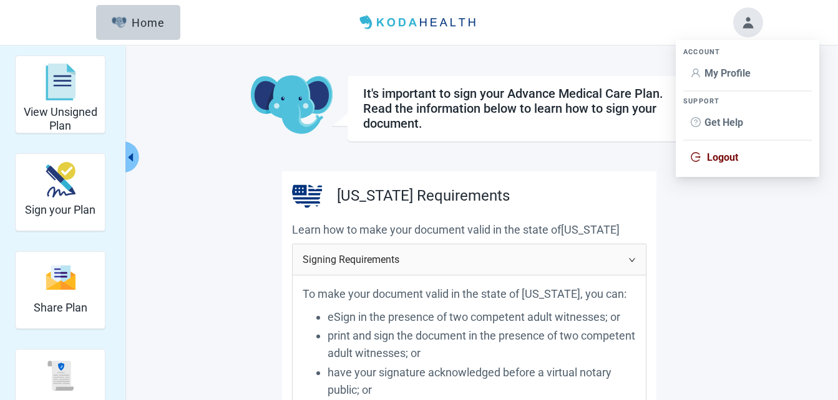  What do you see at coordinates (61, 308) in the screenshot?
I see `h2: Share Plan` at bounding box center [61, 308].